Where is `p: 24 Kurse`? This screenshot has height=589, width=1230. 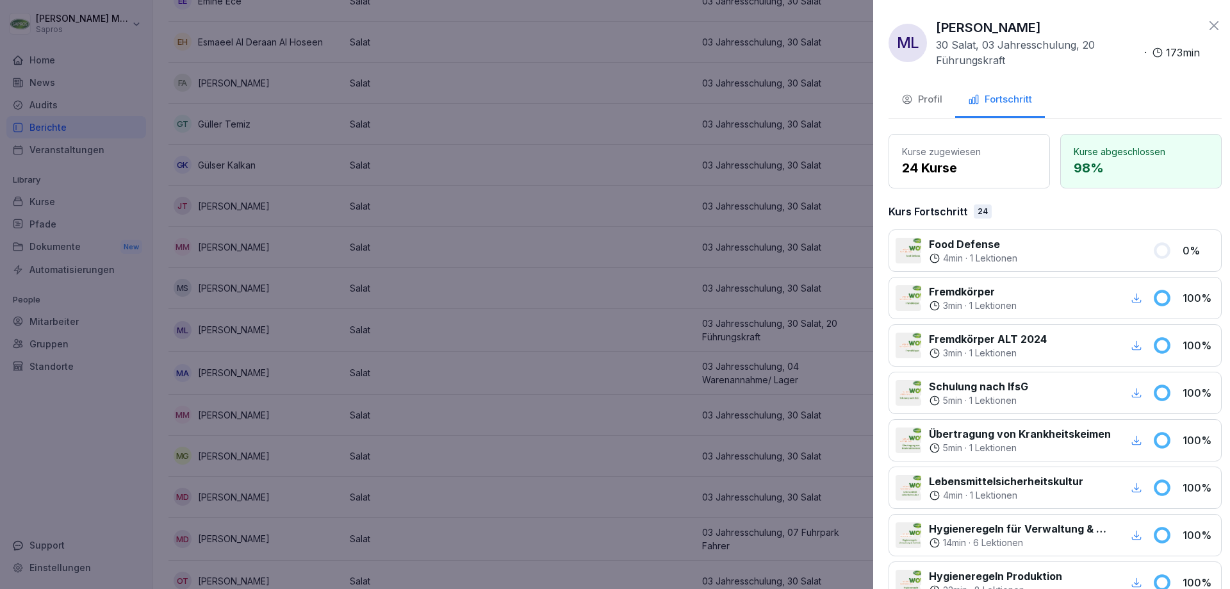 p: 24 Kurse is located at coordinates (970, 168).